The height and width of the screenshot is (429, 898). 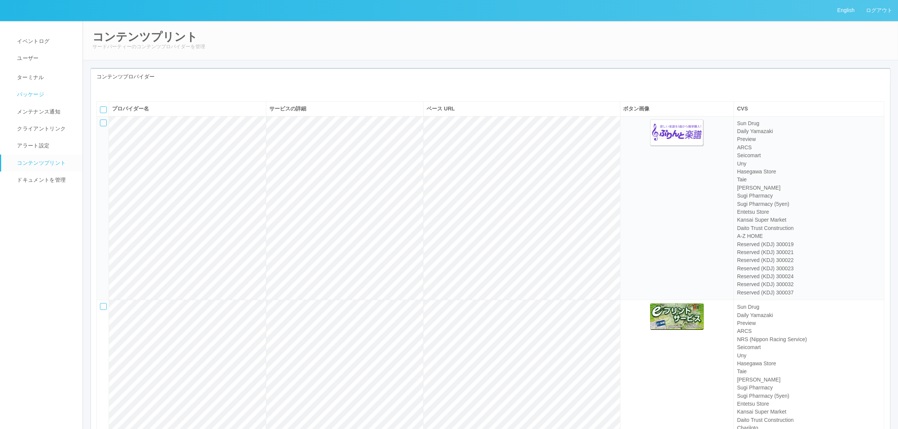 I want to click on div: サービスの詳細, so click(x=345, y=109).